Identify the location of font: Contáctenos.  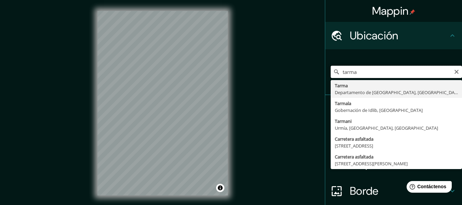
(30, 8).